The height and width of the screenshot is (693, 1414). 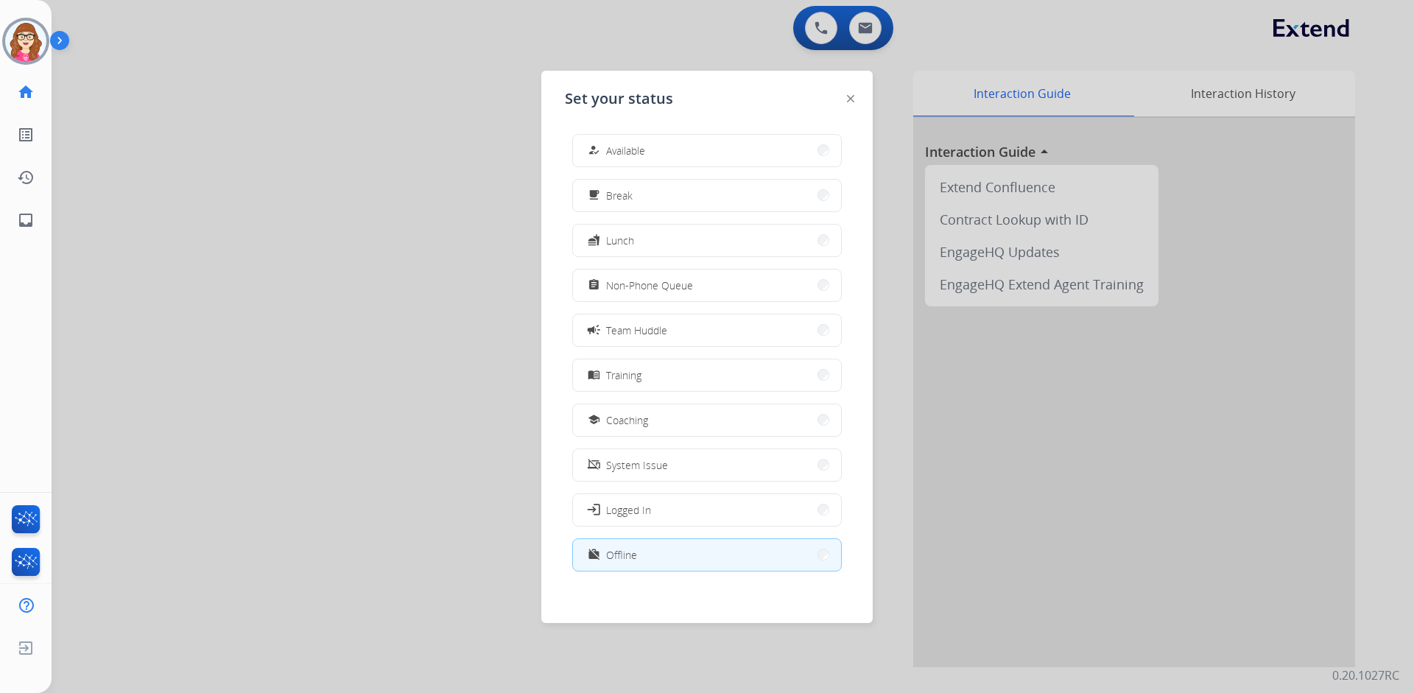 What do you see at coordinates (707, 554) in the screenshot?
I see `button: Offline` at bounding box center [707, 554].